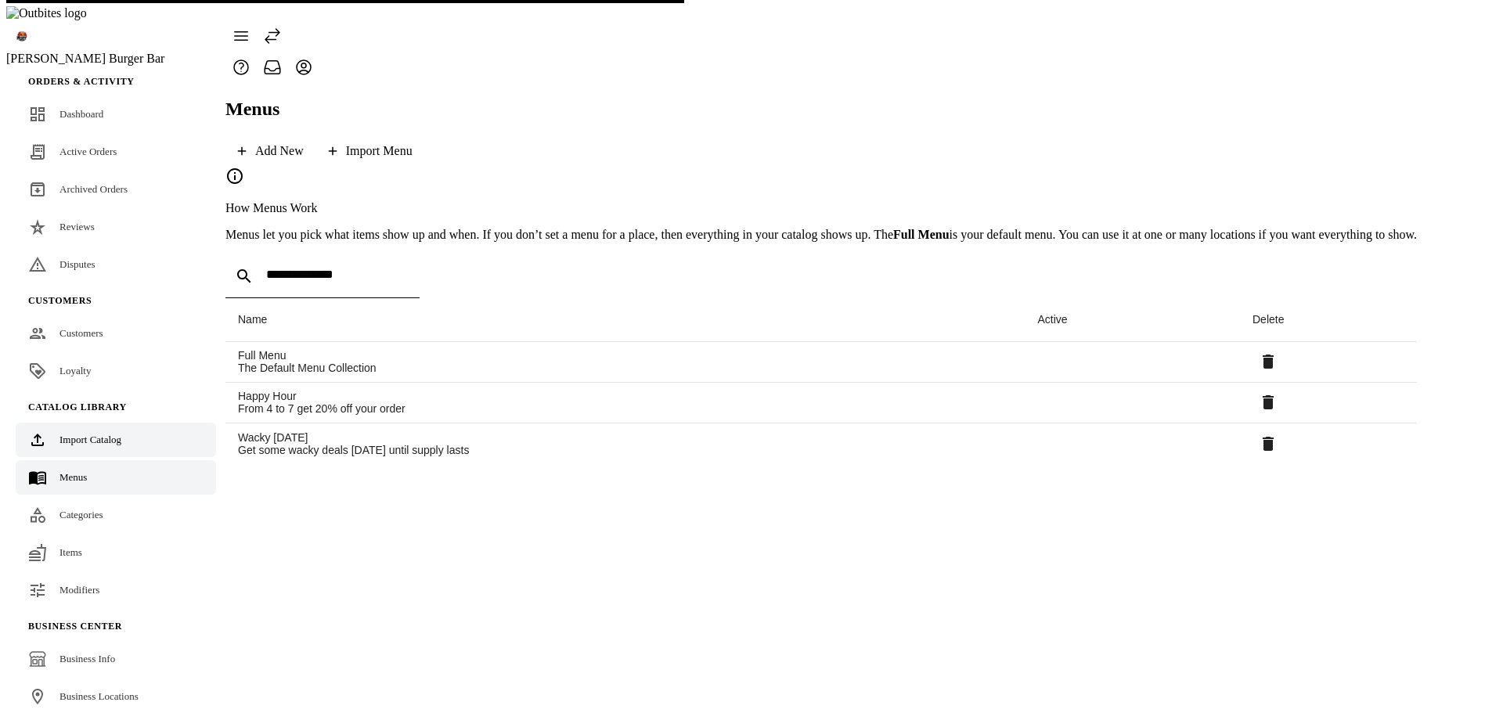 The height and width of the screenshot is (713, 1503). I want to click on a: Menus, so click(116, 477).